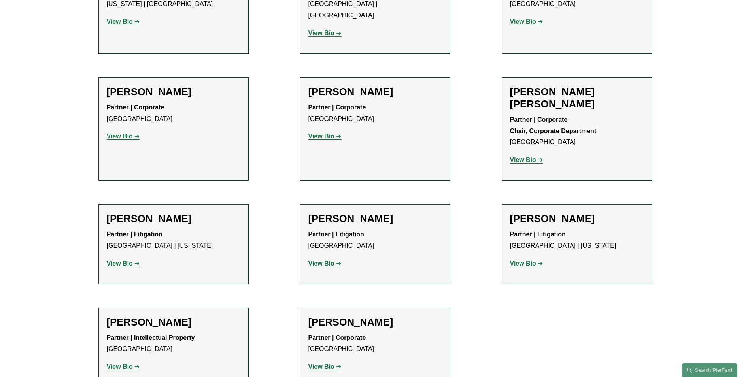  What do you see at coordinates (151, 338) in the screenshot?
I see `strong: Partner | Intellectual Property` at bounding box center [151, 338].